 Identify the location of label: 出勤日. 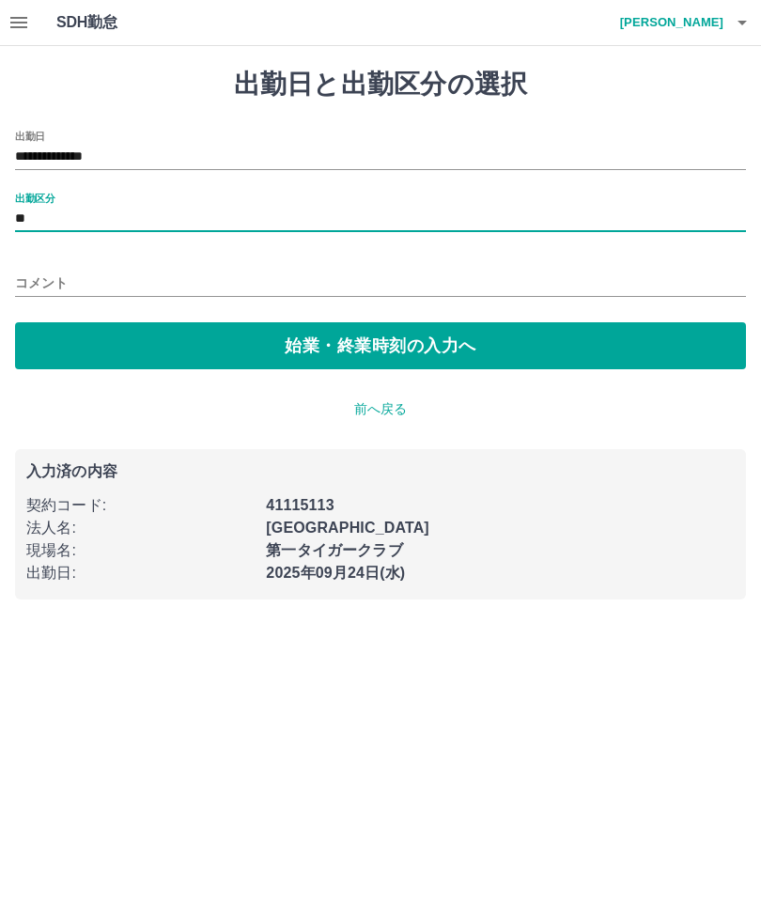
(30, 135).